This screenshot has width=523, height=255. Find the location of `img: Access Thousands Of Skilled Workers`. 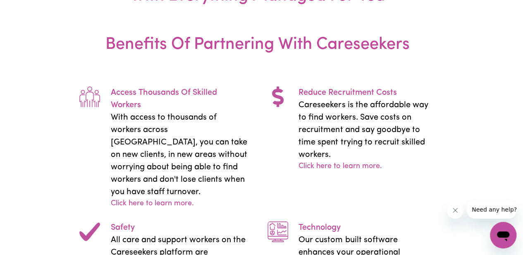

img: Access Thousands Of Skilled Workers is located at coordinates (90, 97).